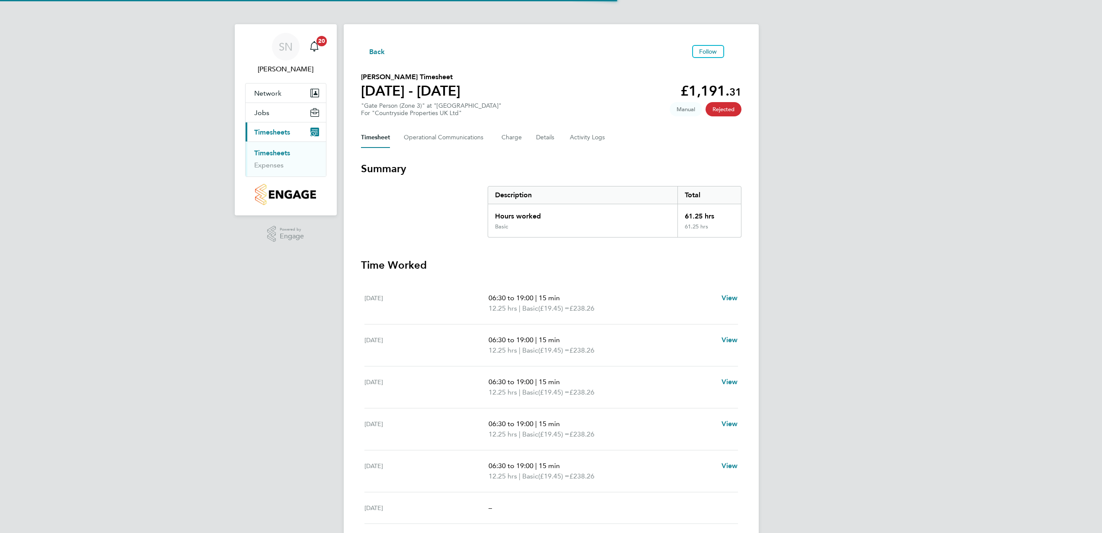 This screenshot has height=533, width=1102. What do you see at coordinates (286, 69) in the screenshot?
I see `span: Stephen Nottage` at bounding box center [286, 69].